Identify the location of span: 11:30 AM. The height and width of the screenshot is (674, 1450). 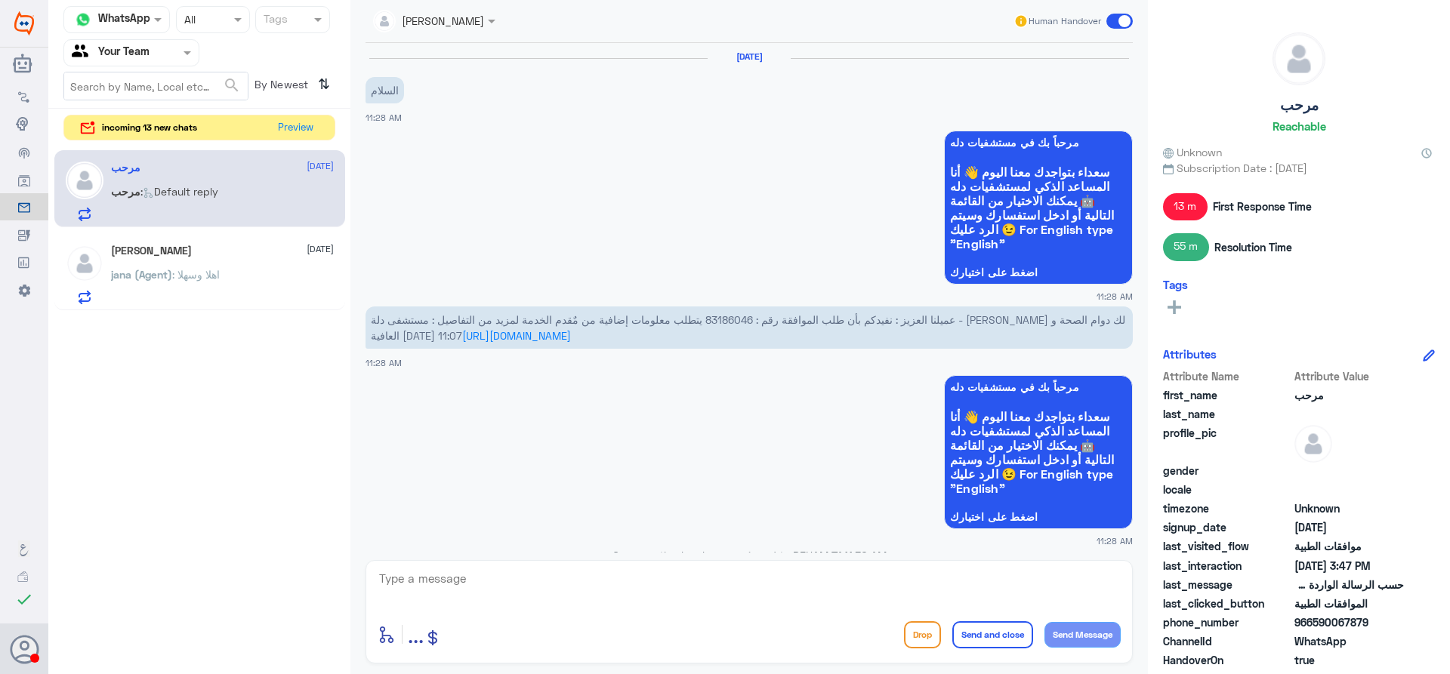
(864, 555).